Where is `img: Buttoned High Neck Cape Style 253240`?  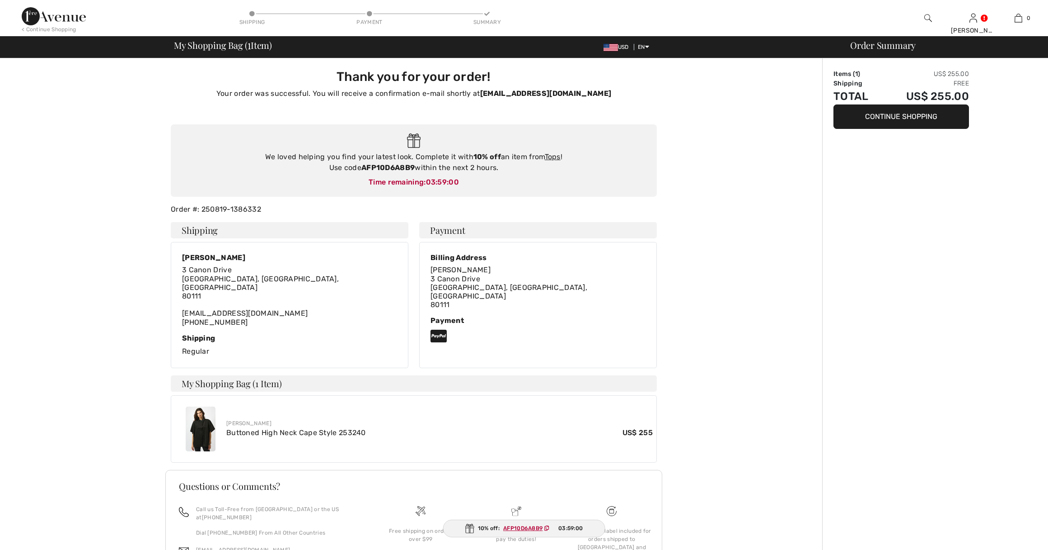
img: Buttoned High Neck Cape Style 253240 is located at coordinates (201, 428).